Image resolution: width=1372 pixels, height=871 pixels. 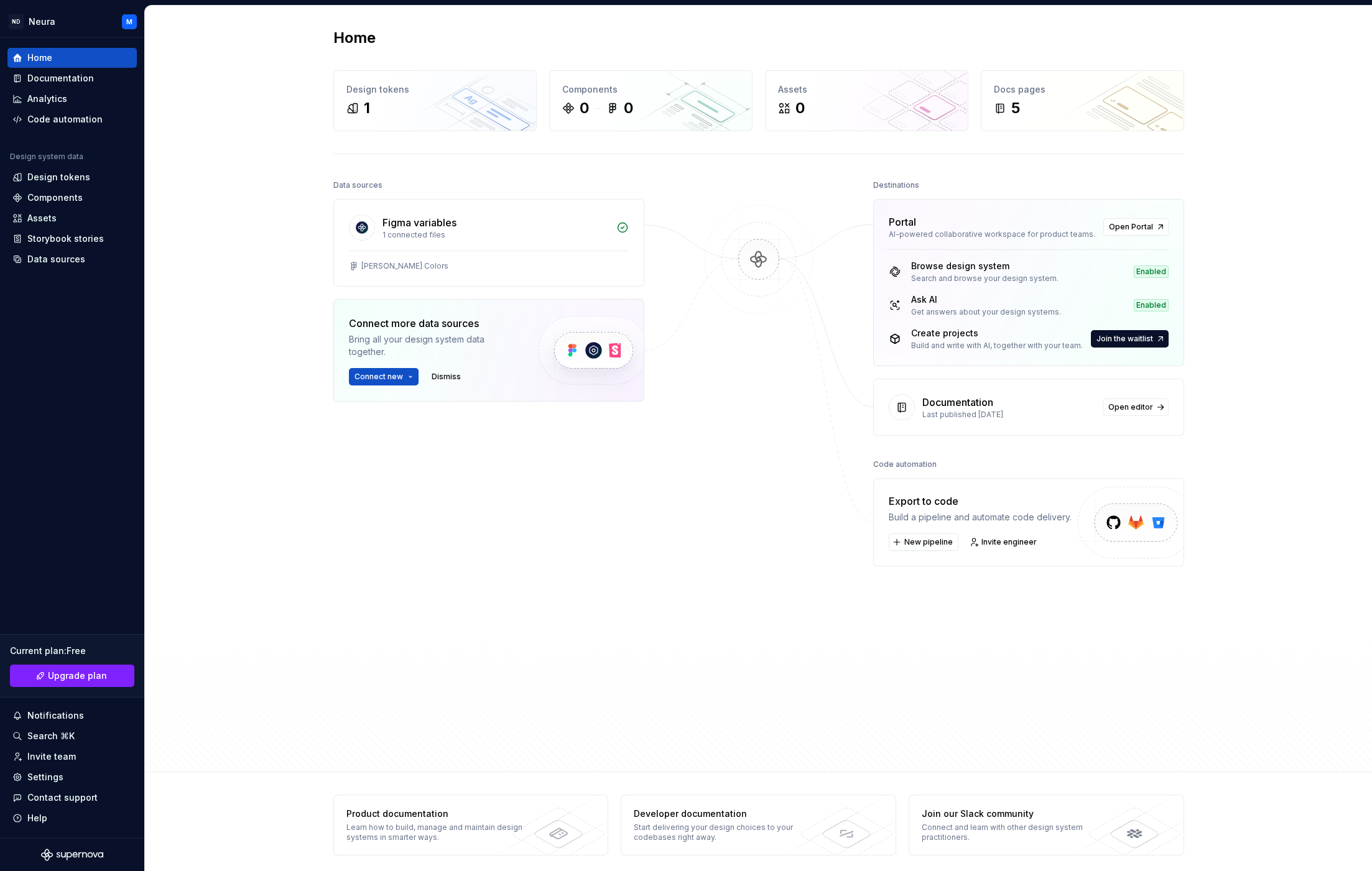 I want to click on div: Start delivering your design choices to your codebases right away., so click(x=724, y=833).